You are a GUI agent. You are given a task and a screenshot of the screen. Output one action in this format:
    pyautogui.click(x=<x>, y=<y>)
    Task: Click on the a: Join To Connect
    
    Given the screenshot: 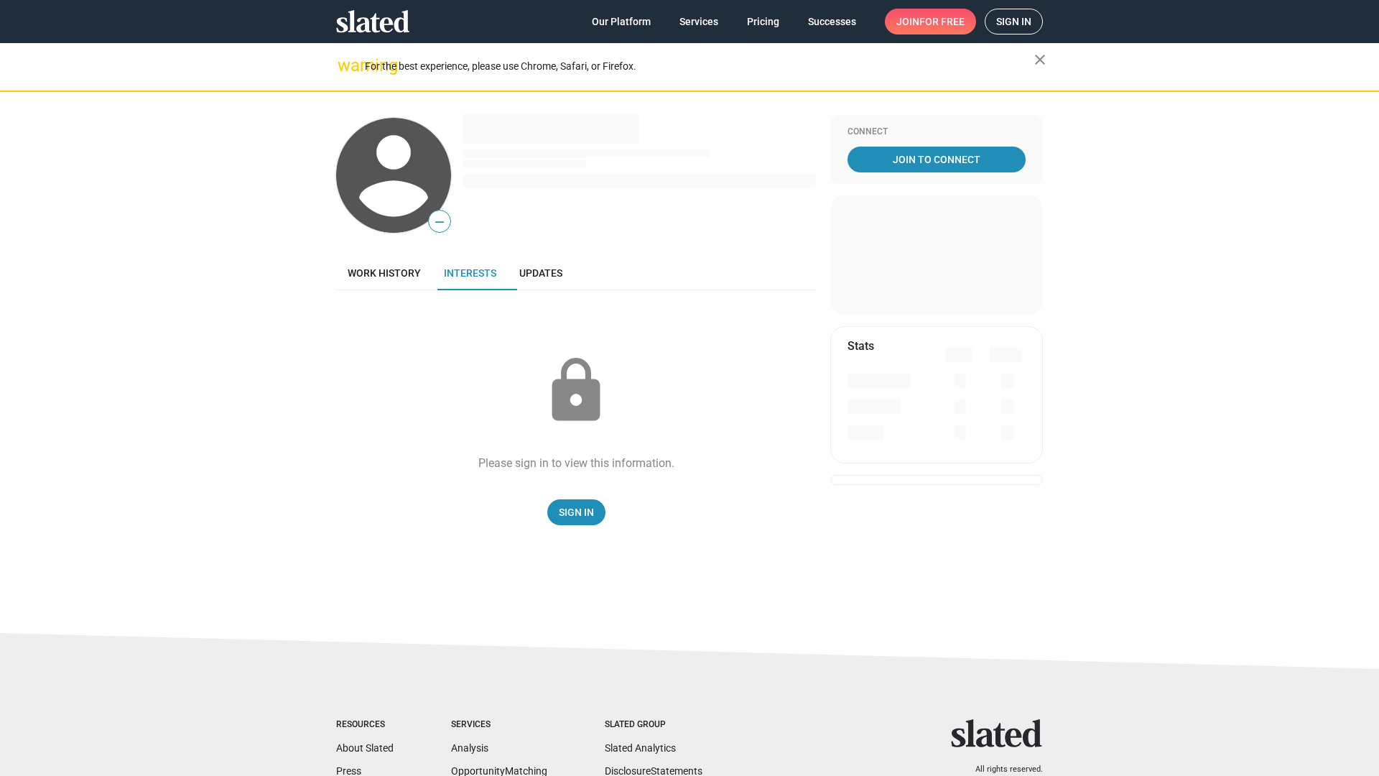 What is the action you would take?
    pyautogui.click(x=937, y=160)
    